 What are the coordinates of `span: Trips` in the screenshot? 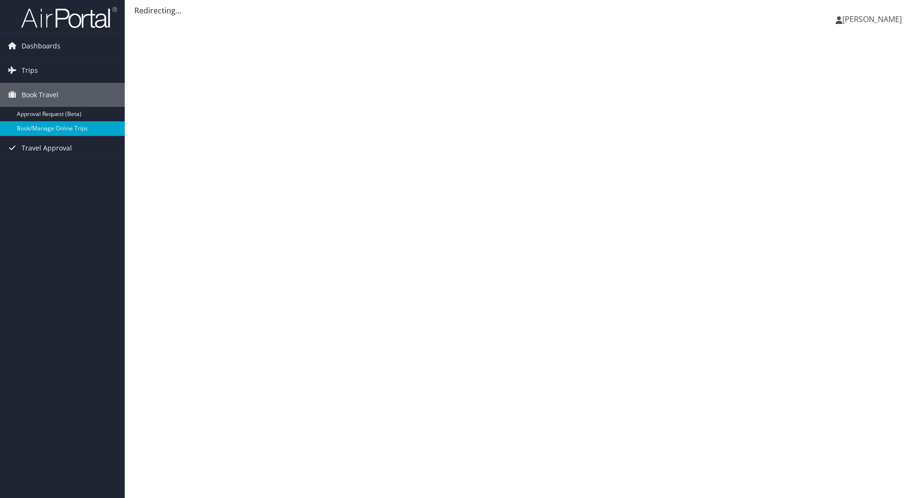 It's located at (30, 70).